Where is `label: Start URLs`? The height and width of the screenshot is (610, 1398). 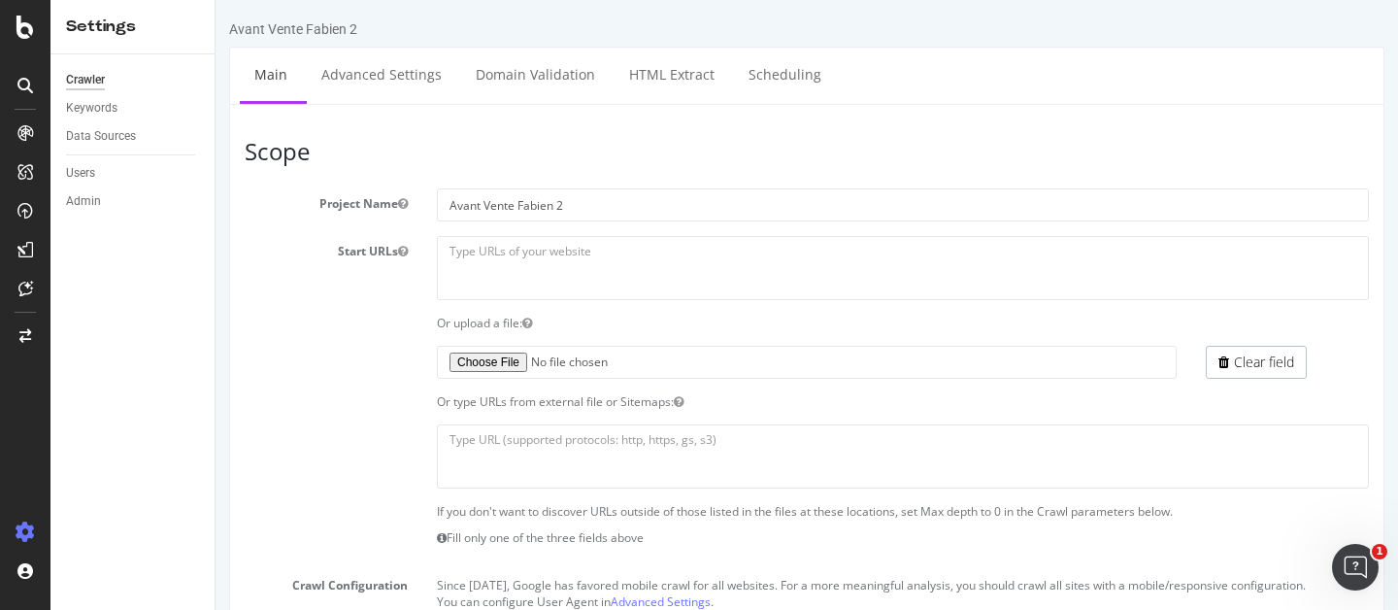 label: Start URLs is located at coordinates (111, 248).